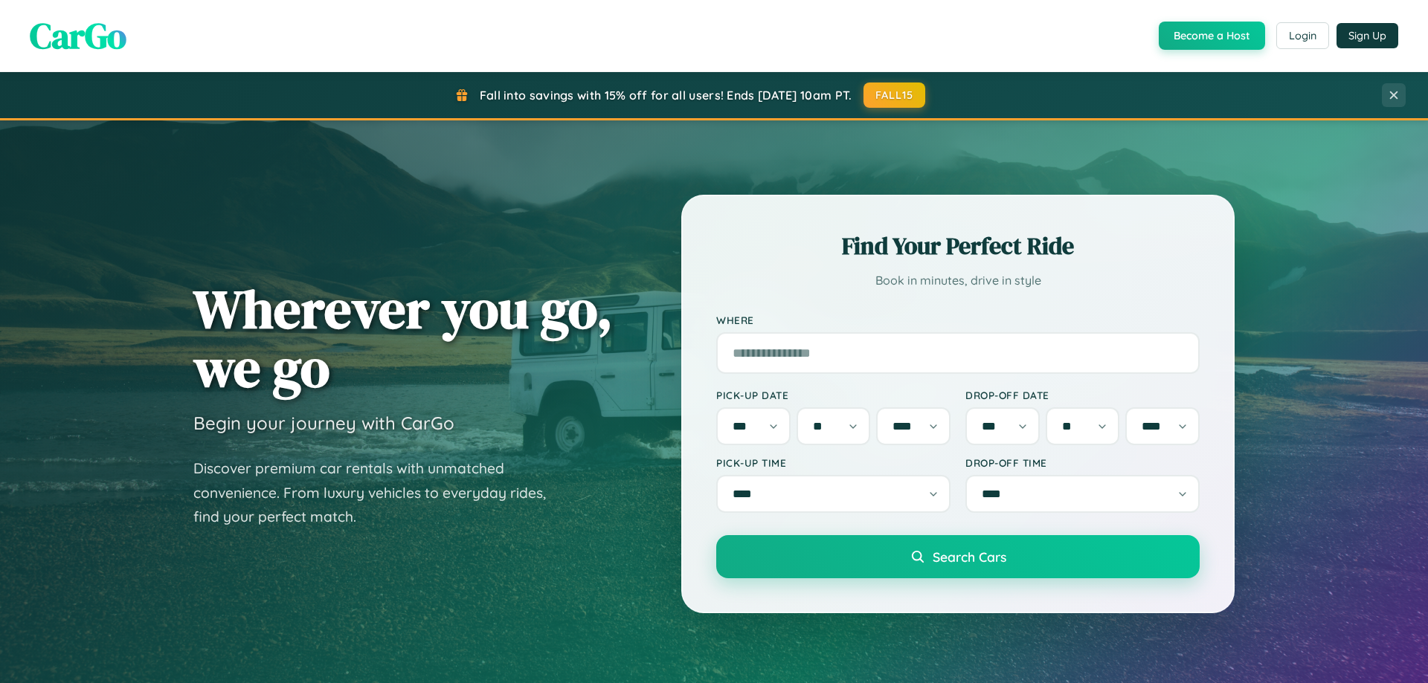 Image resolution: width=1428 pixels, height=683 pixels. Describe the element at coordinates (958, 280) in the screenshot. I see `p: Book in minutes, drive in style` at that location.